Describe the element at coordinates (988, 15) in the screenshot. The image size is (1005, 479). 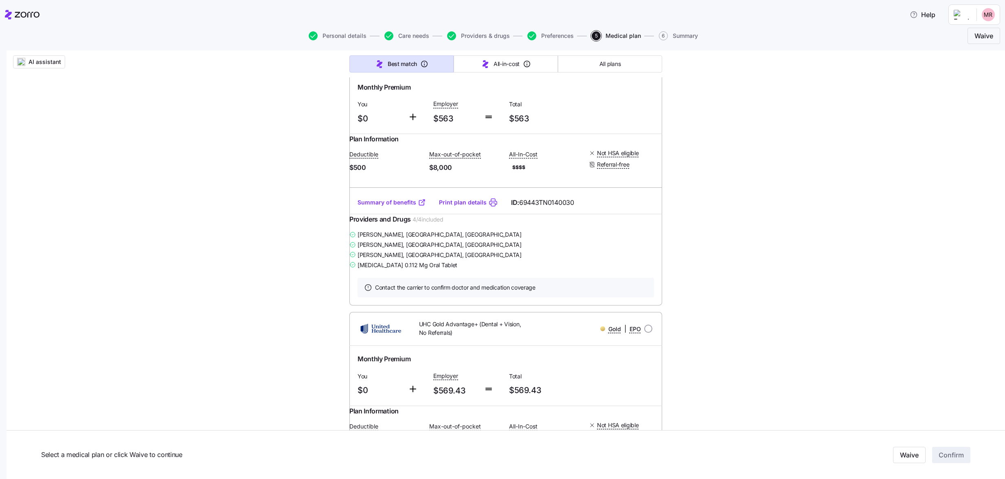
I see `img: 006421a36742be2ce30e0ec1657174d9` at that location.